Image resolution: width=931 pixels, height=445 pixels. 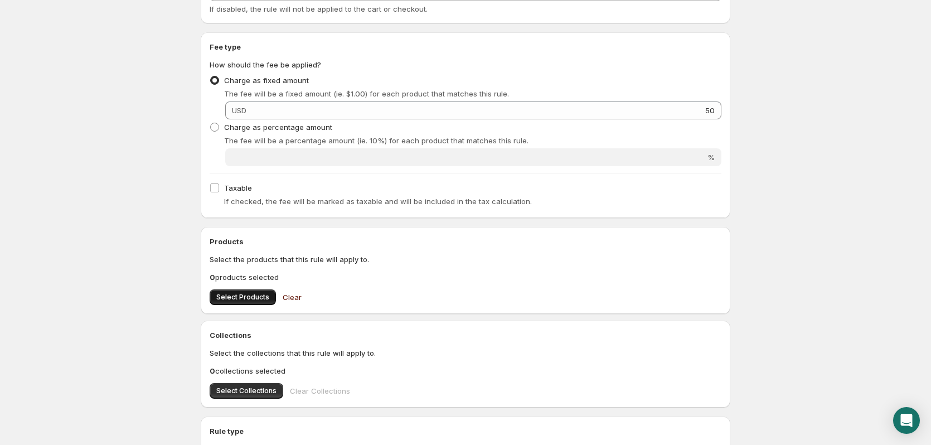 I want to click on p: products selected, so click(x=465, y=277).